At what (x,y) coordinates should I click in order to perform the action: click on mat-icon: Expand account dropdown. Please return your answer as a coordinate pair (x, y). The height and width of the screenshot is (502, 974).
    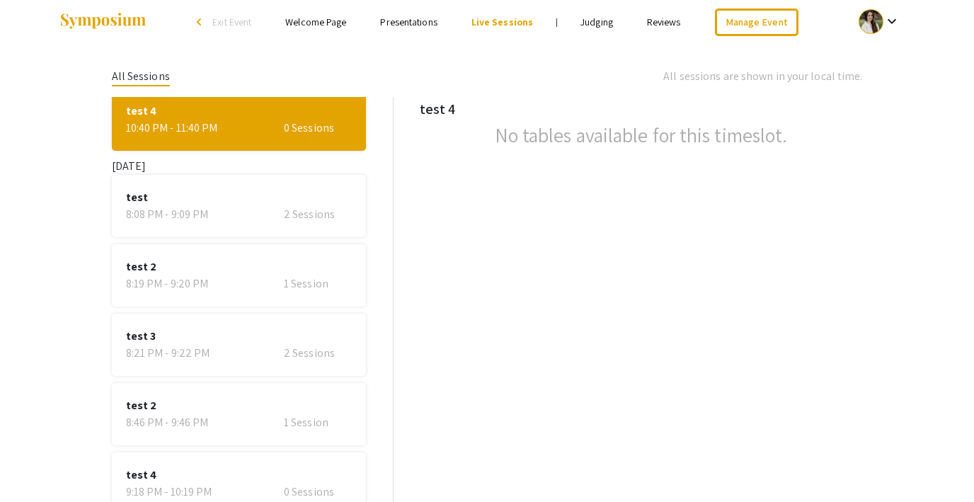
    Looking at the image, I should click on (891, 21).